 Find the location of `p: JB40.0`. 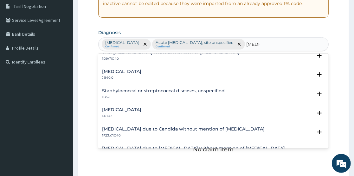

p: JB40.0 is located at coordinates (122, 78).